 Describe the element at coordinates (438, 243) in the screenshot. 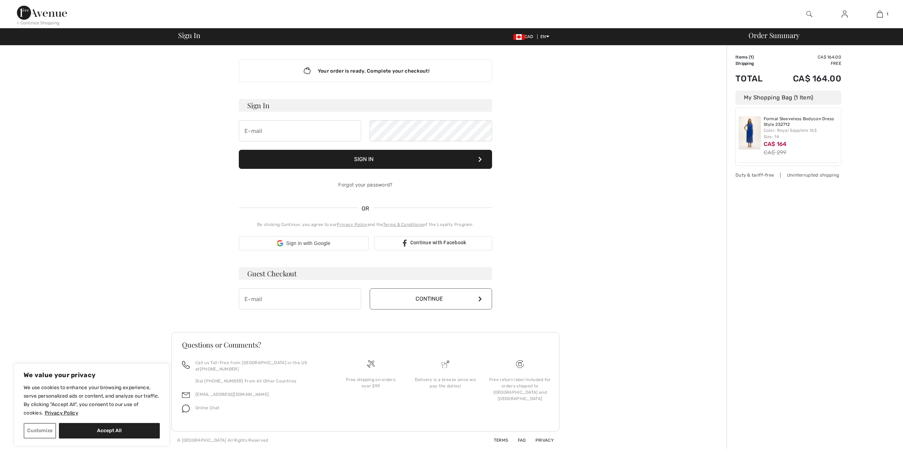

I see `span: Continue with Facebook` at that location.